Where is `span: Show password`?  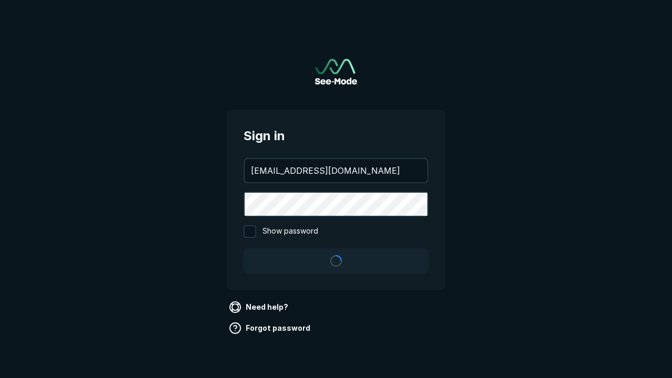 span: Show password is located at coordinates (291, 232).